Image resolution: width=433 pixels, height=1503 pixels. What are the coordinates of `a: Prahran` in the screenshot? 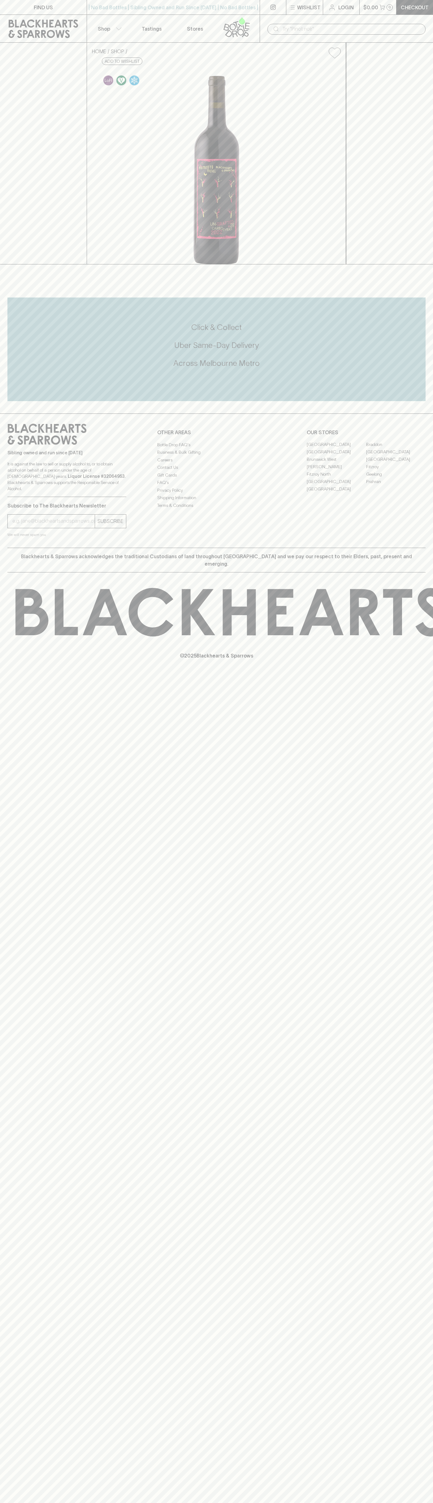 It's located at (395, 482).